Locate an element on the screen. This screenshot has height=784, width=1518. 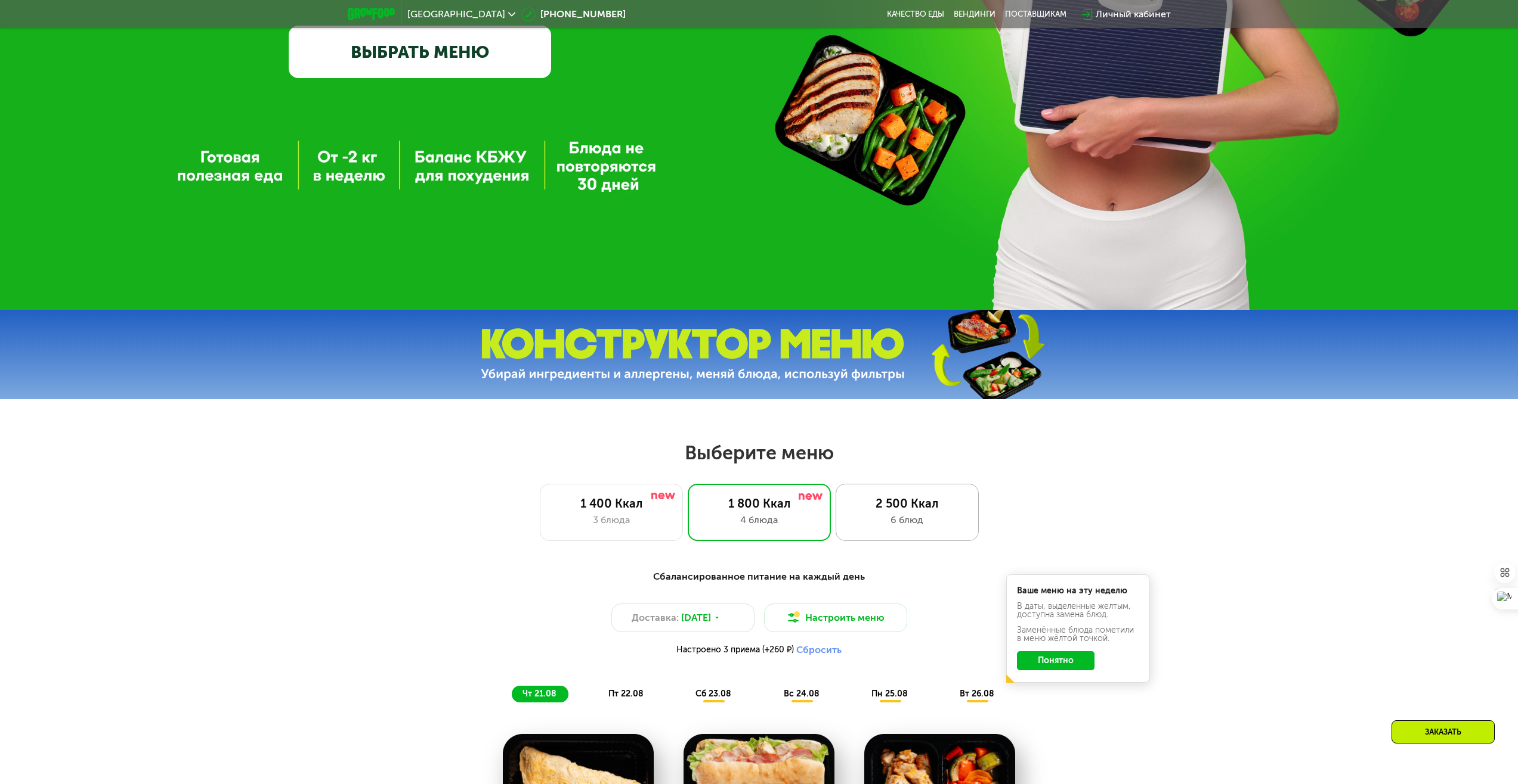
span: пн 25.08 is located at coordinates (889, 693).